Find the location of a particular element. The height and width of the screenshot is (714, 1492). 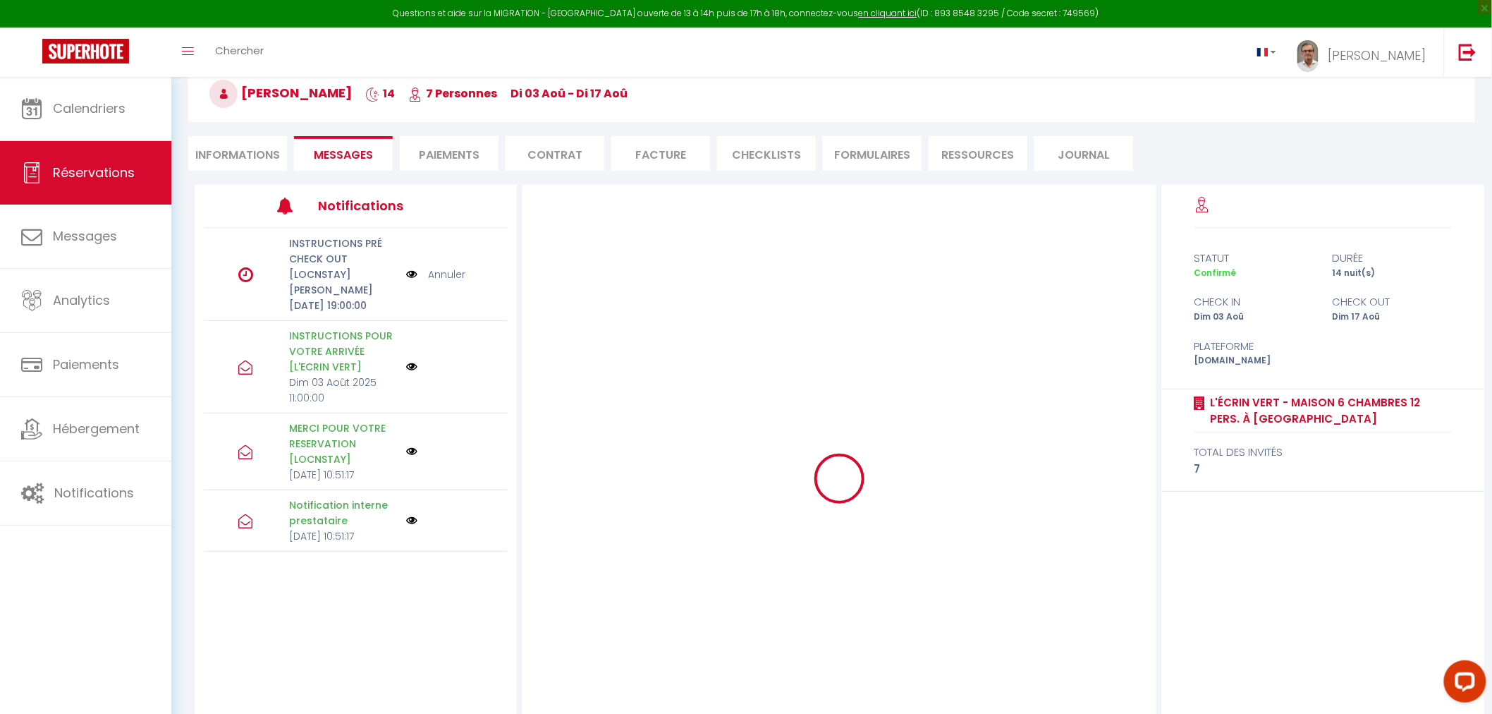

div: 7 is located at coordinates (1324, 469).